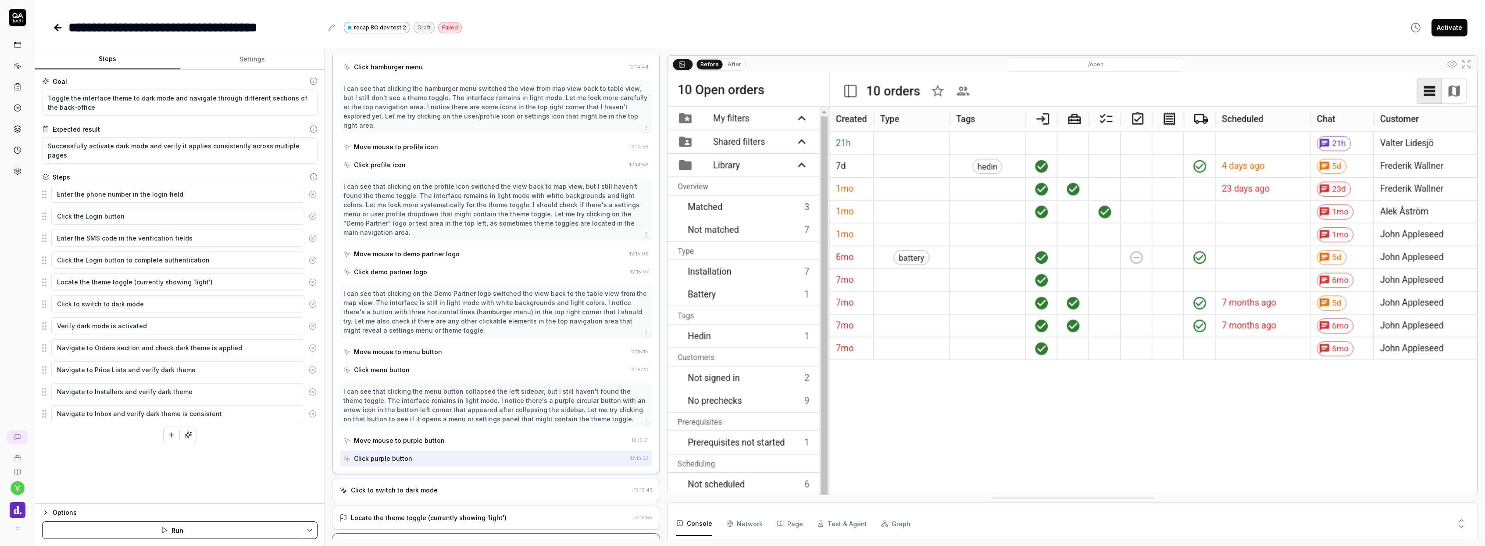  What do you see at coordinates (394, 489) in the screenshot?
I see `div: Click to switch to dark mode` at bounding box center [394, 489].